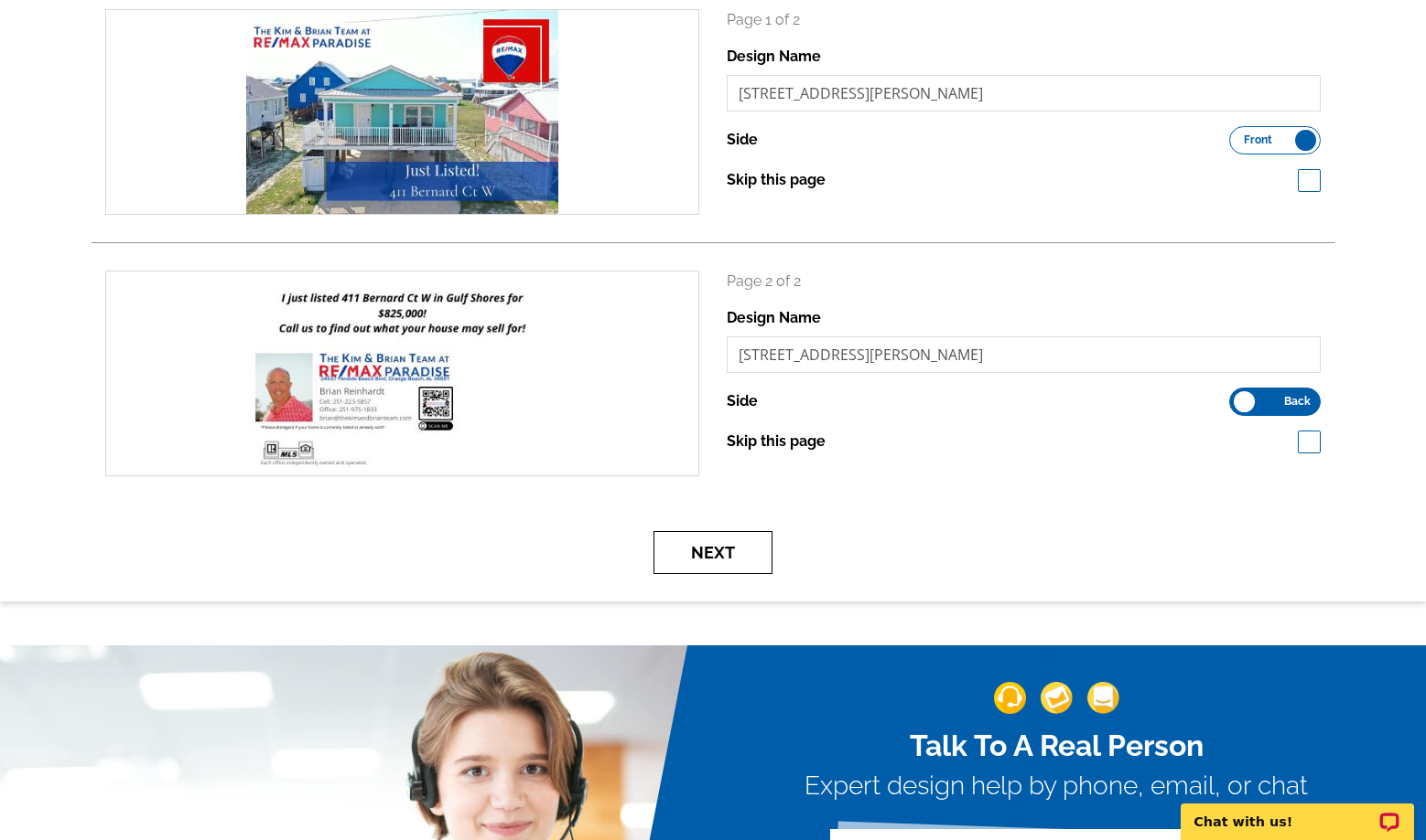 The width and height of the screenshot is (1426, 840). What do you see at coordinates (1103, 698) in the screenshot?
I see `img: support-img-3_1.png` at bounding box center [1103, 698].